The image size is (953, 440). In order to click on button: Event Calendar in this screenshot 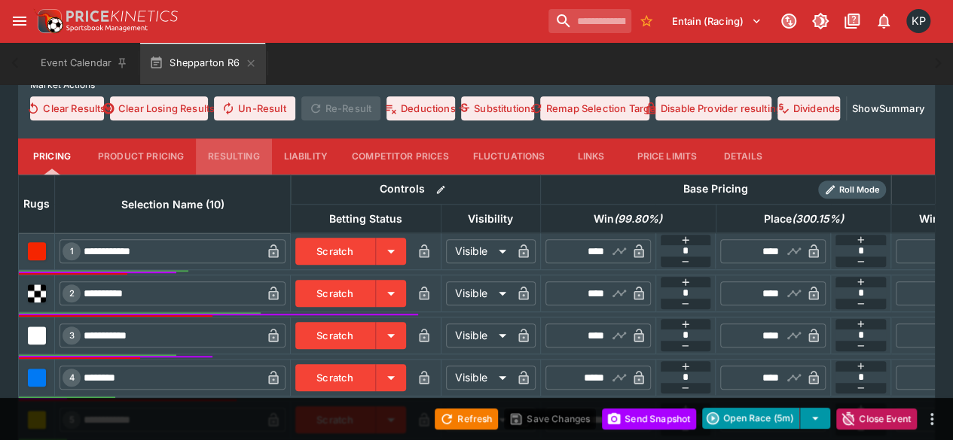, I will do `click(84, 63)`.